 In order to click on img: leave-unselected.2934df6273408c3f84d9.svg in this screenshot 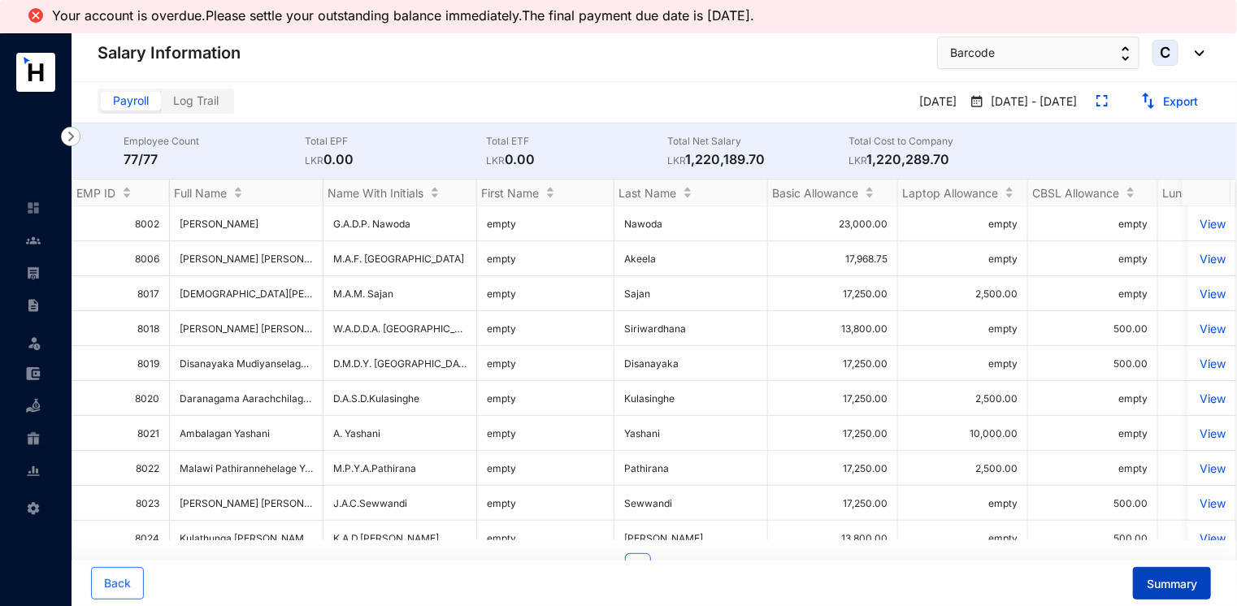, I will do `click(34, 343)`.